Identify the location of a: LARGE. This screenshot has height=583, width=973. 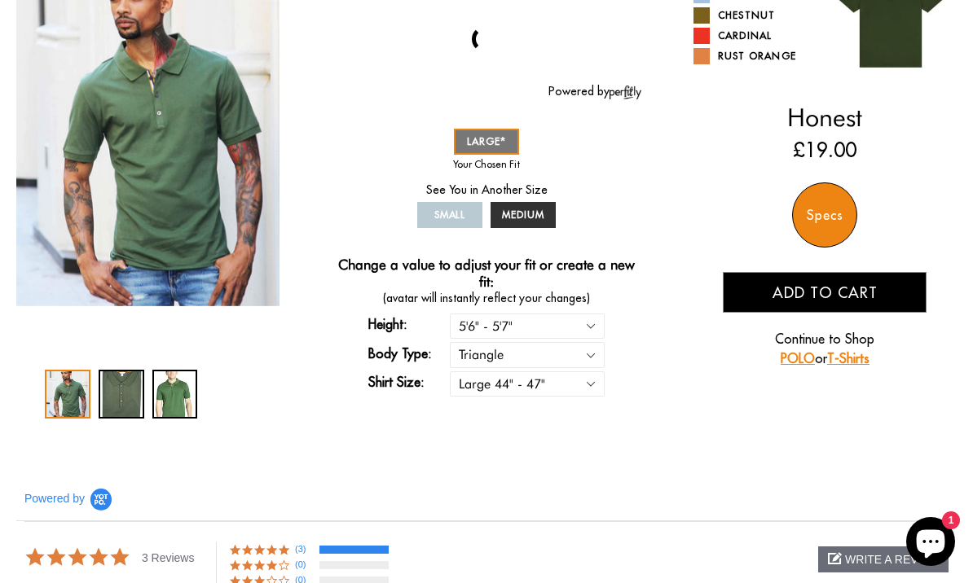
(486, 142).